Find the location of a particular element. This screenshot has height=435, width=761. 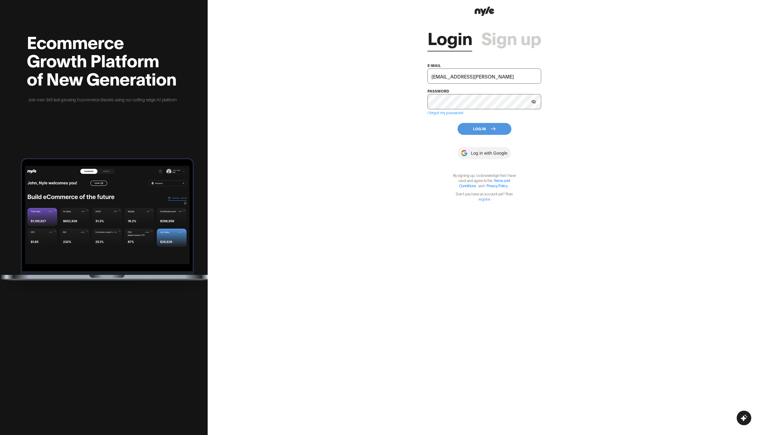

button: Log in with Google is located at coordinates (484, 153).